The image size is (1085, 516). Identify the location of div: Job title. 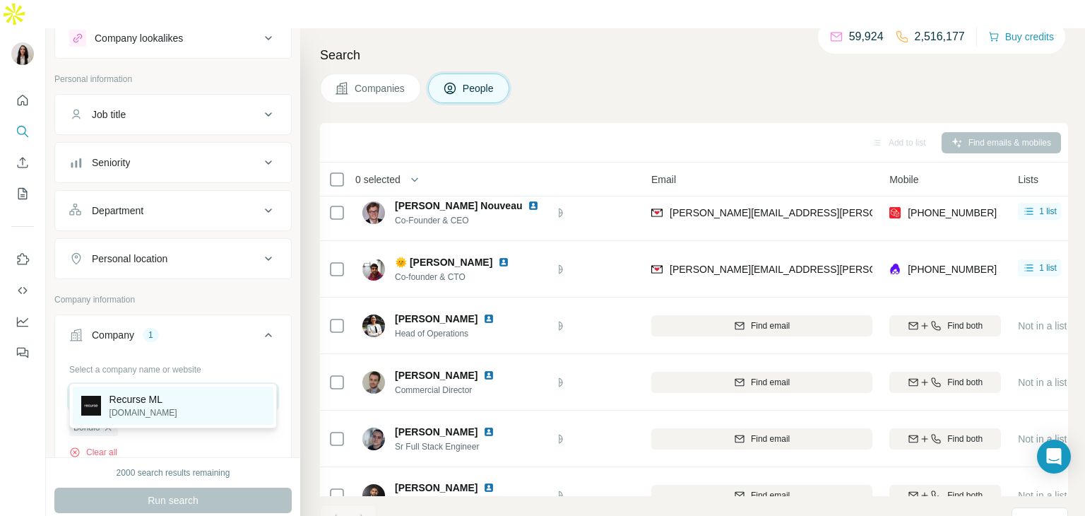
(109, 114).